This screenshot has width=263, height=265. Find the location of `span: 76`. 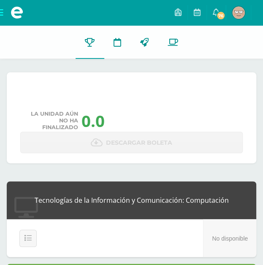

span: 76 is located at coordinates (220, 16).